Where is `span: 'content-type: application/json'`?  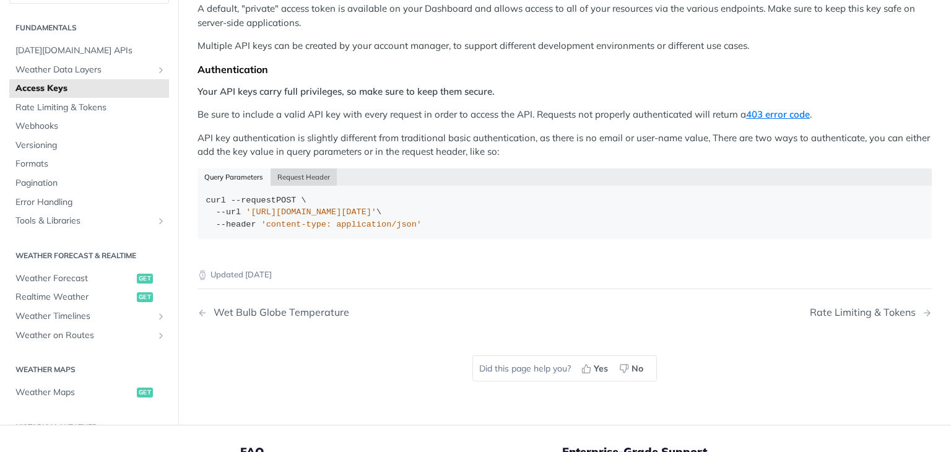 span: 'content-type: application/json' is located at coordinates (341, 224).